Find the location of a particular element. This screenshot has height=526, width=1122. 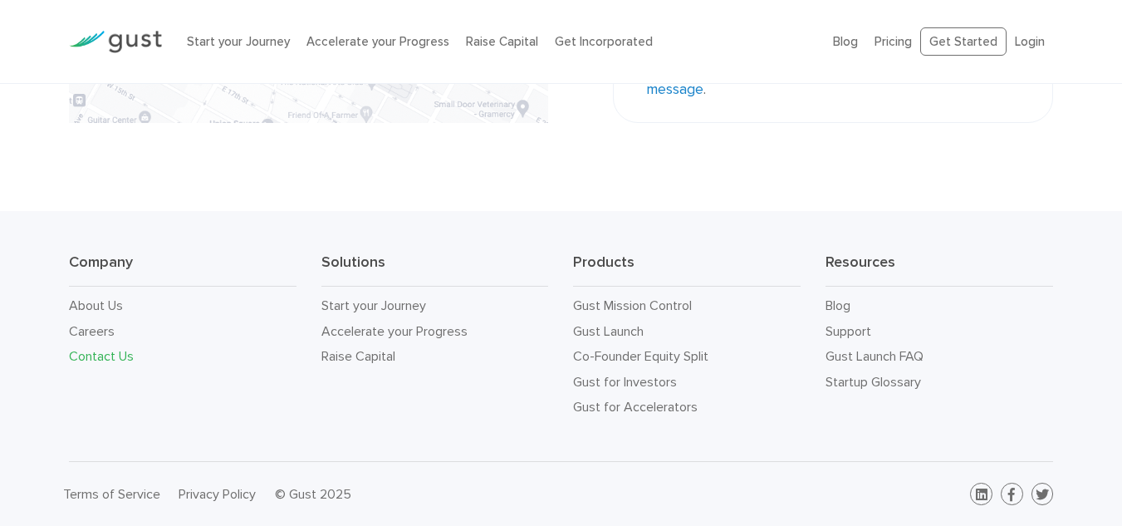

a: Privacy Policy is located at coordinates (217, 493).